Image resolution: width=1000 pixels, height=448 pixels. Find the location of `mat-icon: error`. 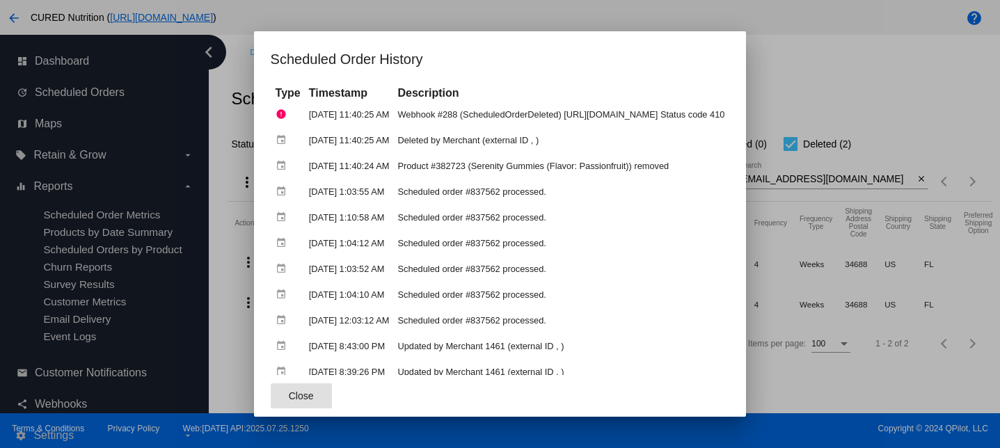

mat-icon: error is located at coordinates (284, 114).